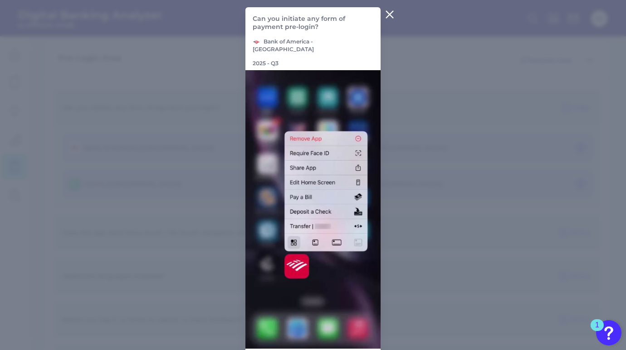 The width and height of the screenshot is (626, 350). Describe the element at coordinates (597, 331) in the screenshot. I see `div: 1` at that location.